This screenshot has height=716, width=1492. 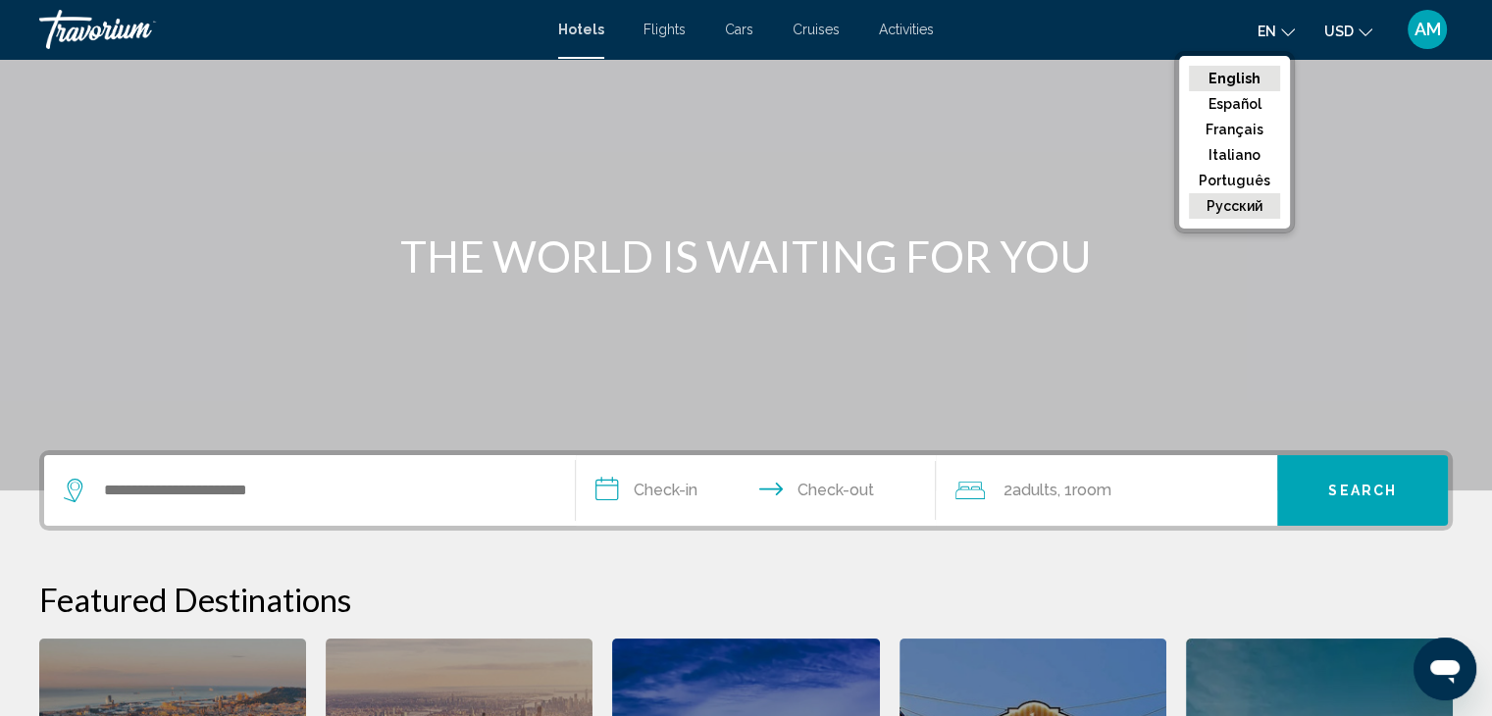 What do you see at coordinates (756, 490) in the screenshot?
I see `button: Check in and out dates` at bounding box center [756, 490].